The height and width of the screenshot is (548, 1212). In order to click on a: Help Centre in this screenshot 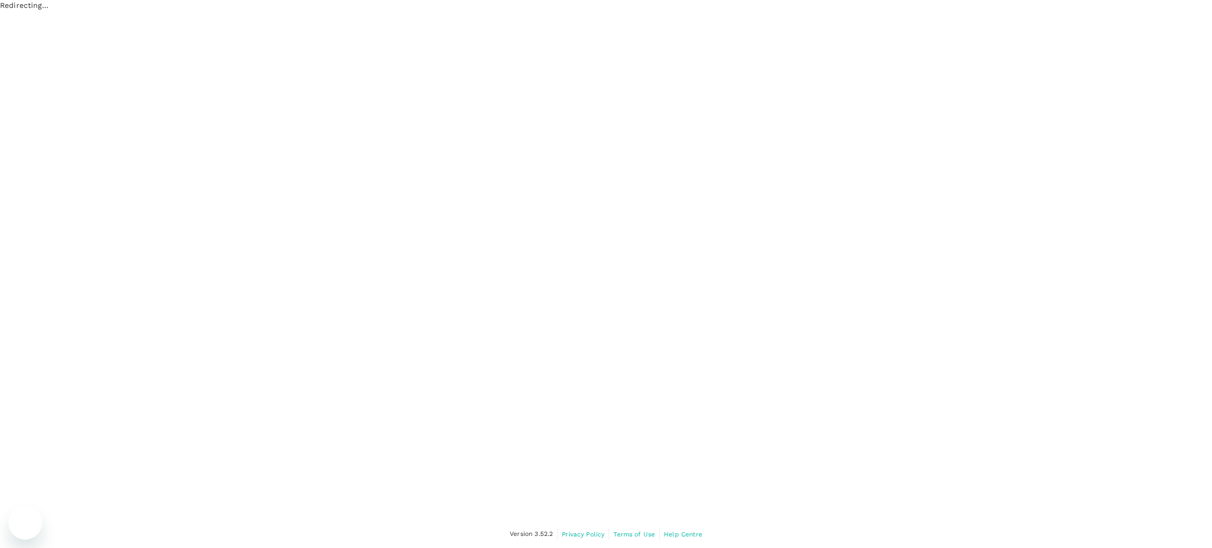, I will do `click(683, 535)`.